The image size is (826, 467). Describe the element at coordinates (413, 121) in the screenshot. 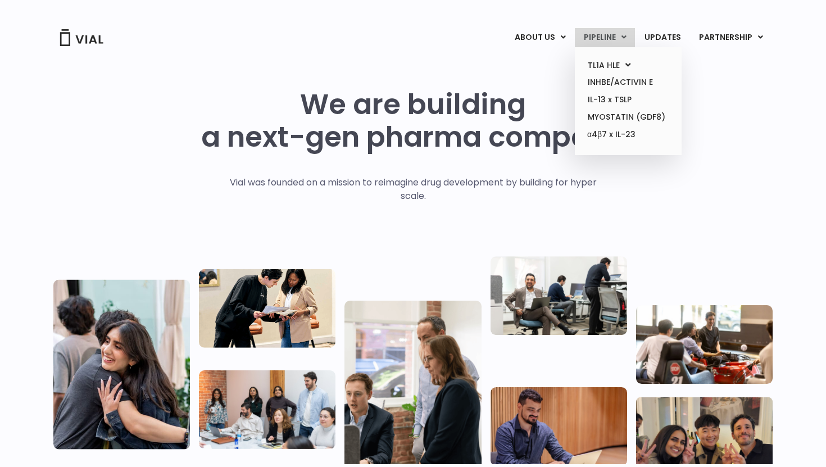

I see `h1: We are building a next-gen pharma company` at that location.